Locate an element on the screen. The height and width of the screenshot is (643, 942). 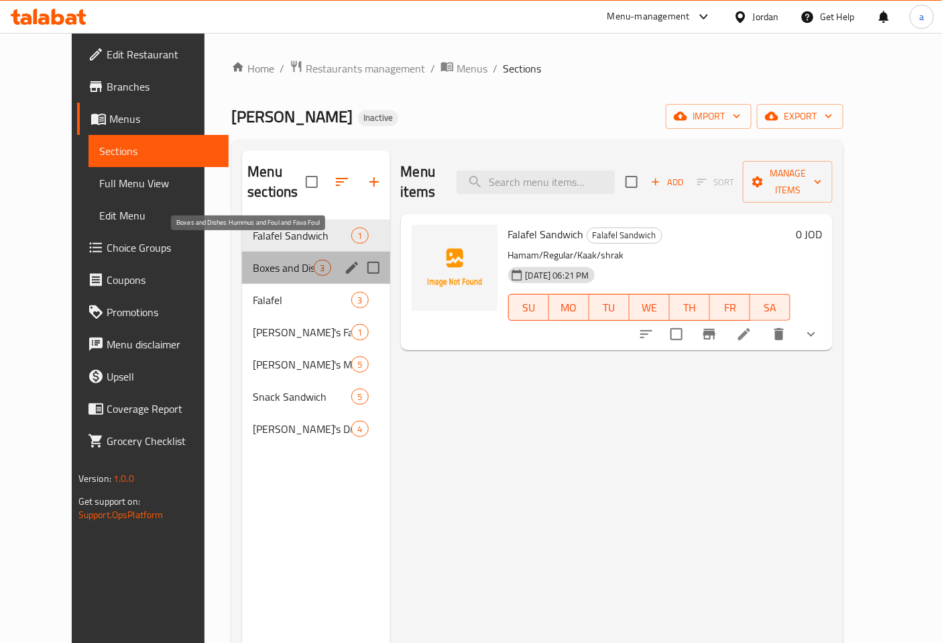
a: Restaurants management is located at coordinates (358, 68).